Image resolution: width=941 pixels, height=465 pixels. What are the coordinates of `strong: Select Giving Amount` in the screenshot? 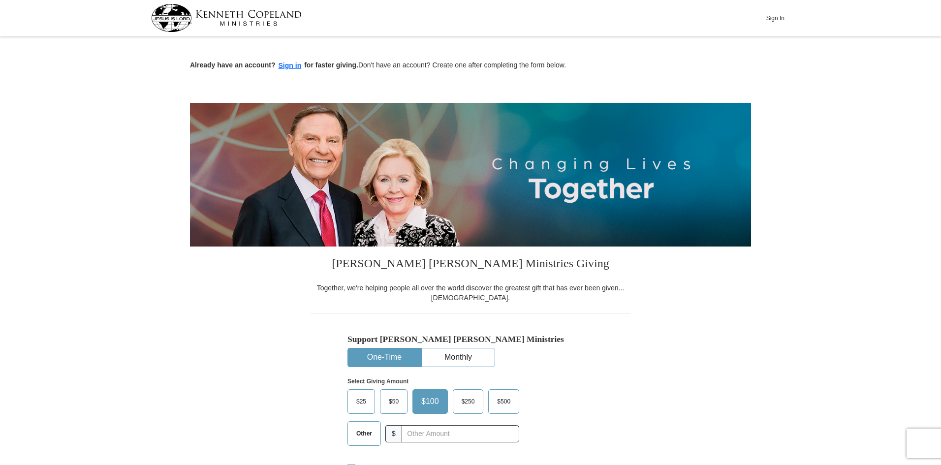 It's located at (378, 382).